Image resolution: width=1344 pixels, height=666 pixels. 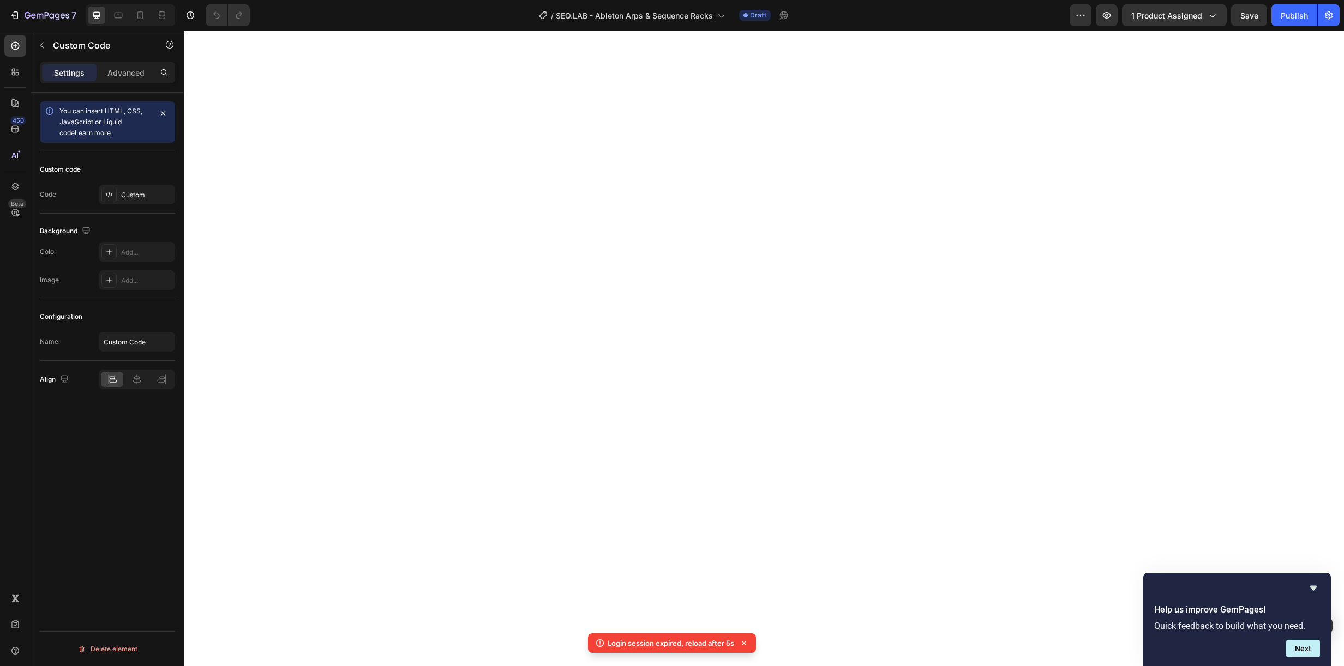 I want to click on p: Settings, so click(x=69, y=73).